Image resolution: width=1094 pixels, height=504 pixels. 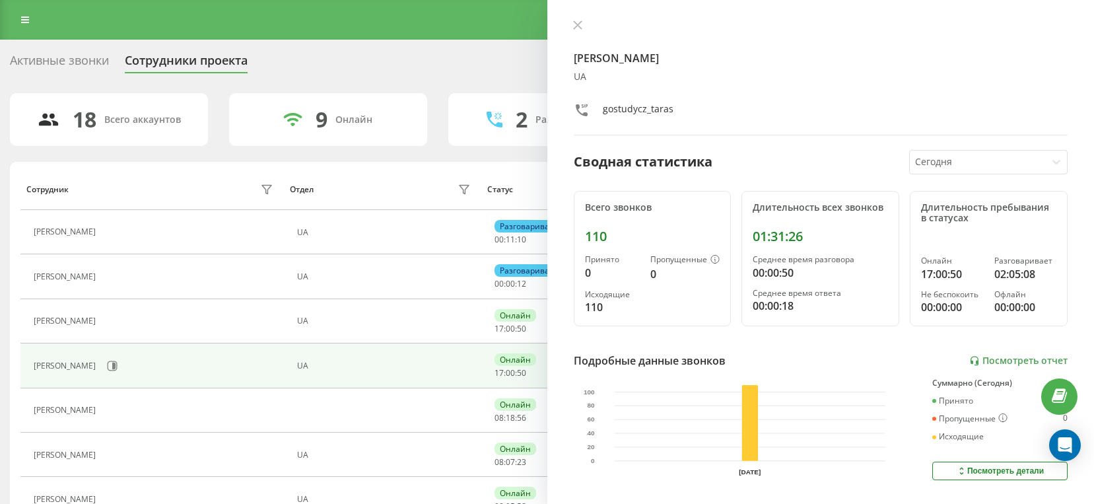 I want to click on div: Подробные данные звонков, so click(x=650, y=361).